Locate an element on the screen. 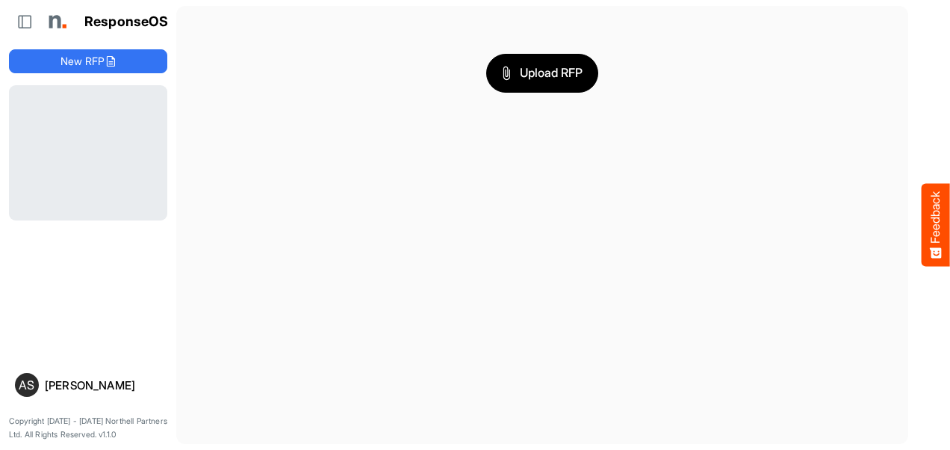 The width and height of the screenshot is (950, 450). img: Northell is located at coordinates (56, 22).